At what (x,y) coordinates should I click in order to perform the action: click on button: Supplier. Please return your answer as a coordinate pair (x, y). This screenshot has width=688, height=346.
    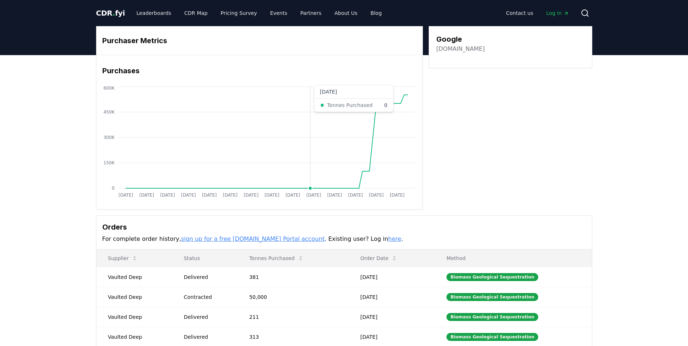
    Looking at the image, I should click on (123, 258).